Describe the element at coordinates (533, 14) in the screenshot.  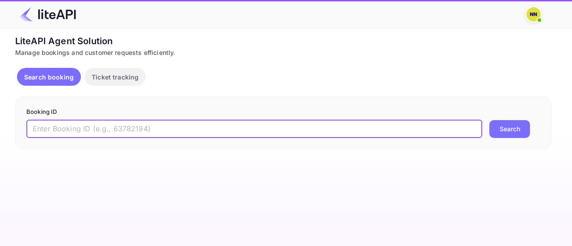
I see `img: N/A N/A` at that location.